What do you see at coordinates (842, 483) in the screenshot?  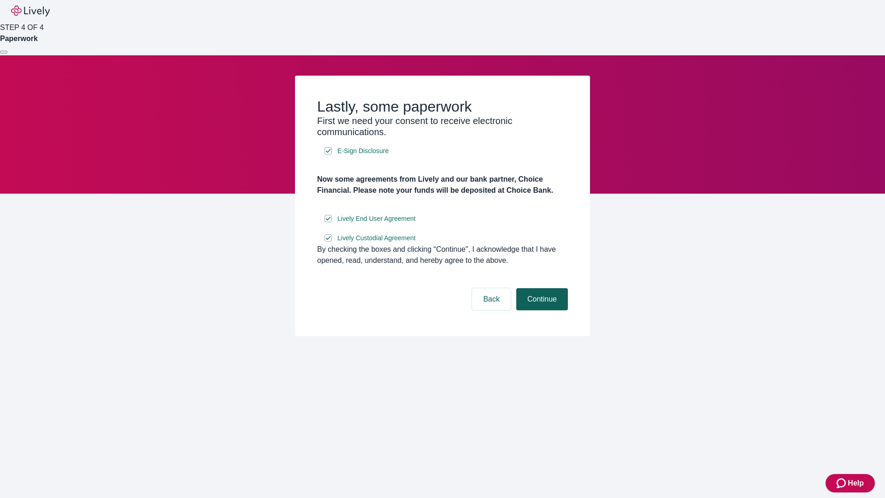 I see `svg: Zendesk support icon` at bounding box center [842, 483].